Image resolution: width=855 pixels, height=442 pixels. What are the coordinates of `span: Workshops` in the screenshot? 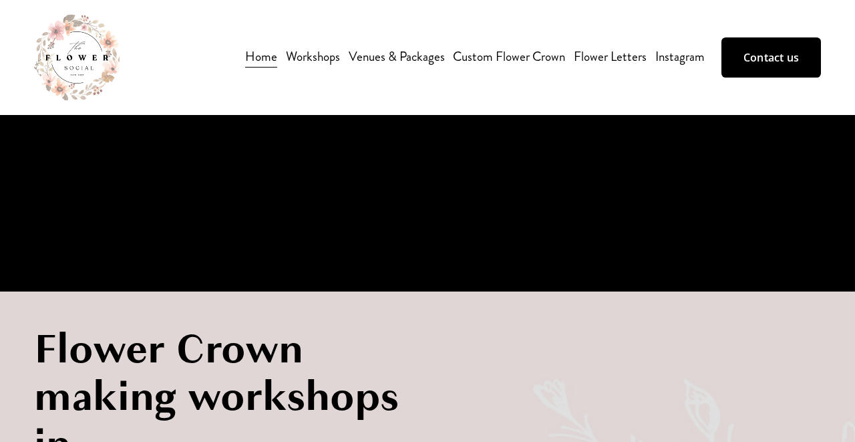 It's located at (313, 57).